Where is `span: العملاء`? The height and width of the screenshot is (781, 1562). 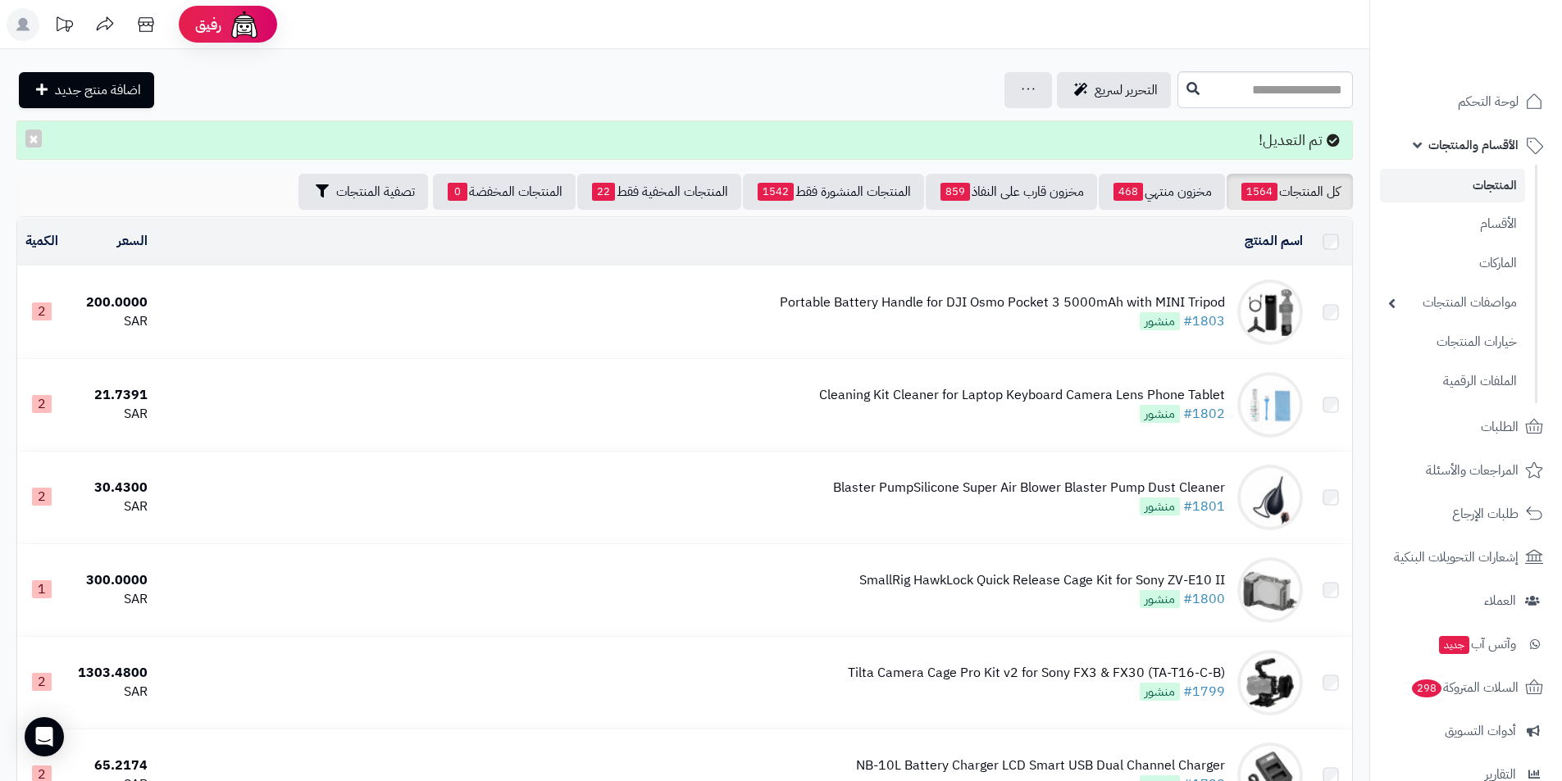
span: العملاء is located at coordinates (1499, 601).